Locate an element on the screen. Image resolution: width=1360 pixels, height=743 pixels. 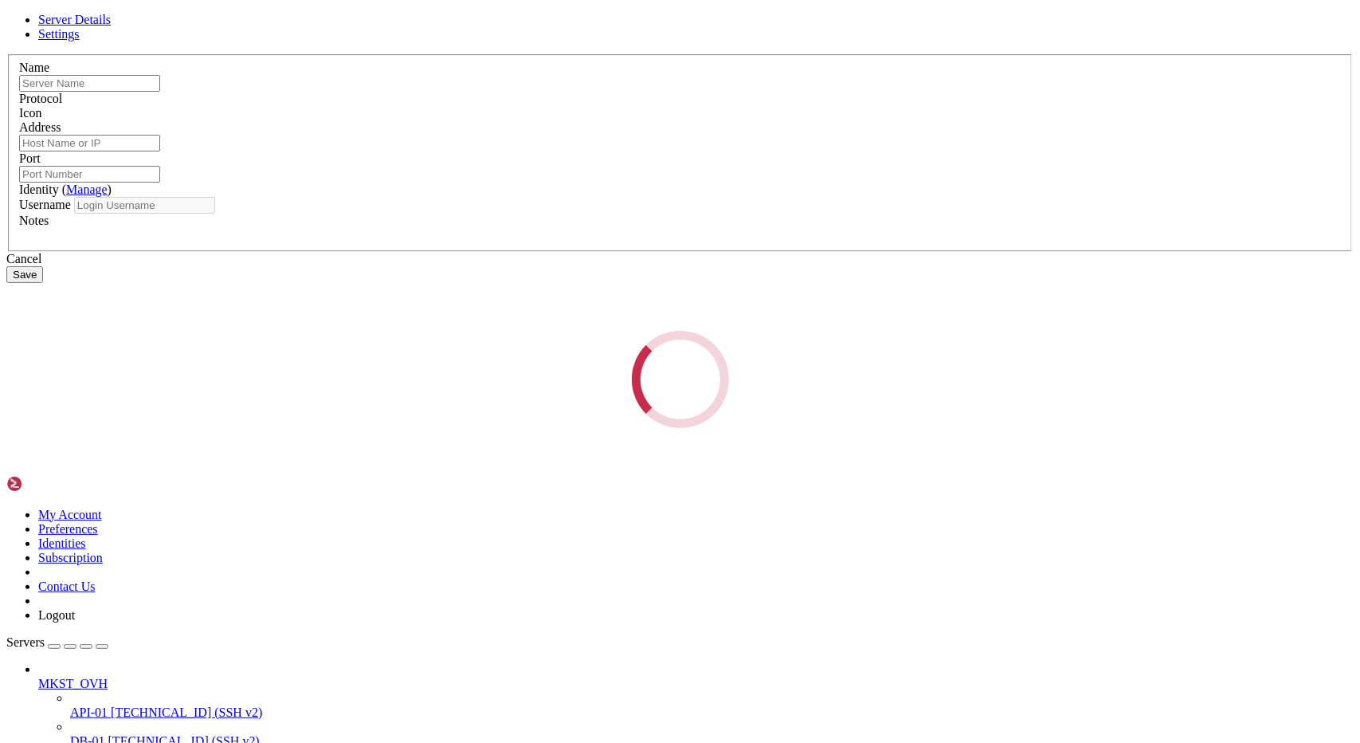
x-row: app_tecno_montagens is located at coordinates (579, 67).